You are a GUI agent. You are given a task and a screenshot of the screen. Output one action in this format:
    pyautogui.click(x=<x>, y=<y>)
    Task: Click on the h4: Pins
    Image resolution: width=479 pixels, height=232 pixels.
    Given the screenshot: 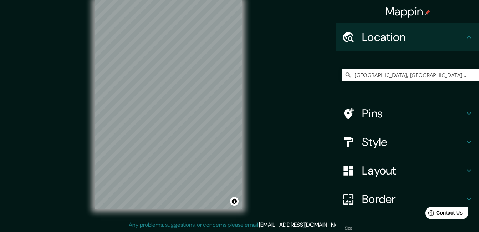 What is the action you would take?
    pyautogui.click(x=414, y=114)
    